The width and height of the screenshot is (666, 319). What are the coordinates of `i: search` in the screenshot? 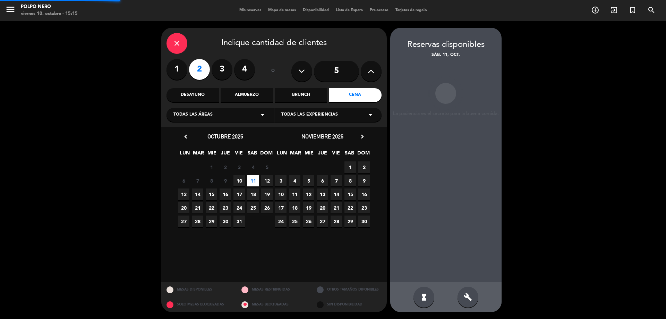 It's located at (651, 10).